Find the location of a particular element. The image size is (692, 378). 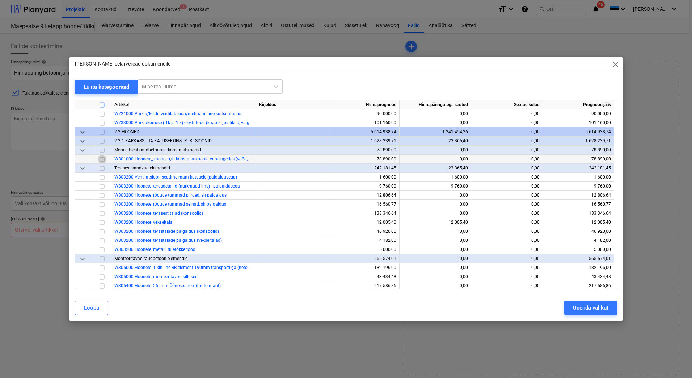

div: 182 196,00 is located at coordinates (363, 267).